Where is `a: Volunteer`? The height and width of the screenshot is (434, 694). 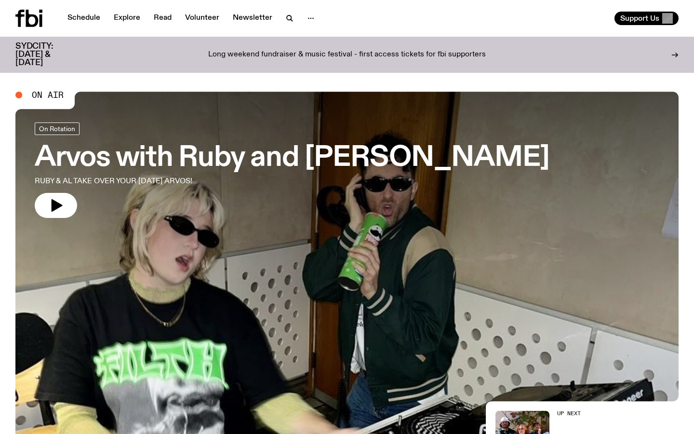
a: Volunteer is located at coordinates (202, 18).